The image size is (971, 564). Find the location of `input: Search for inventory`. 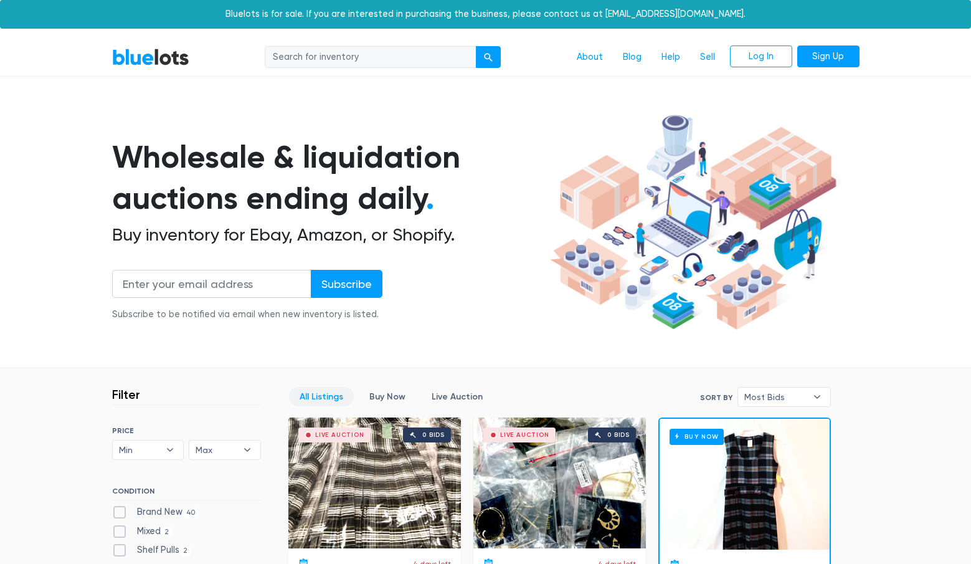

input: Search for inventory is located at coordinates (370, 57).